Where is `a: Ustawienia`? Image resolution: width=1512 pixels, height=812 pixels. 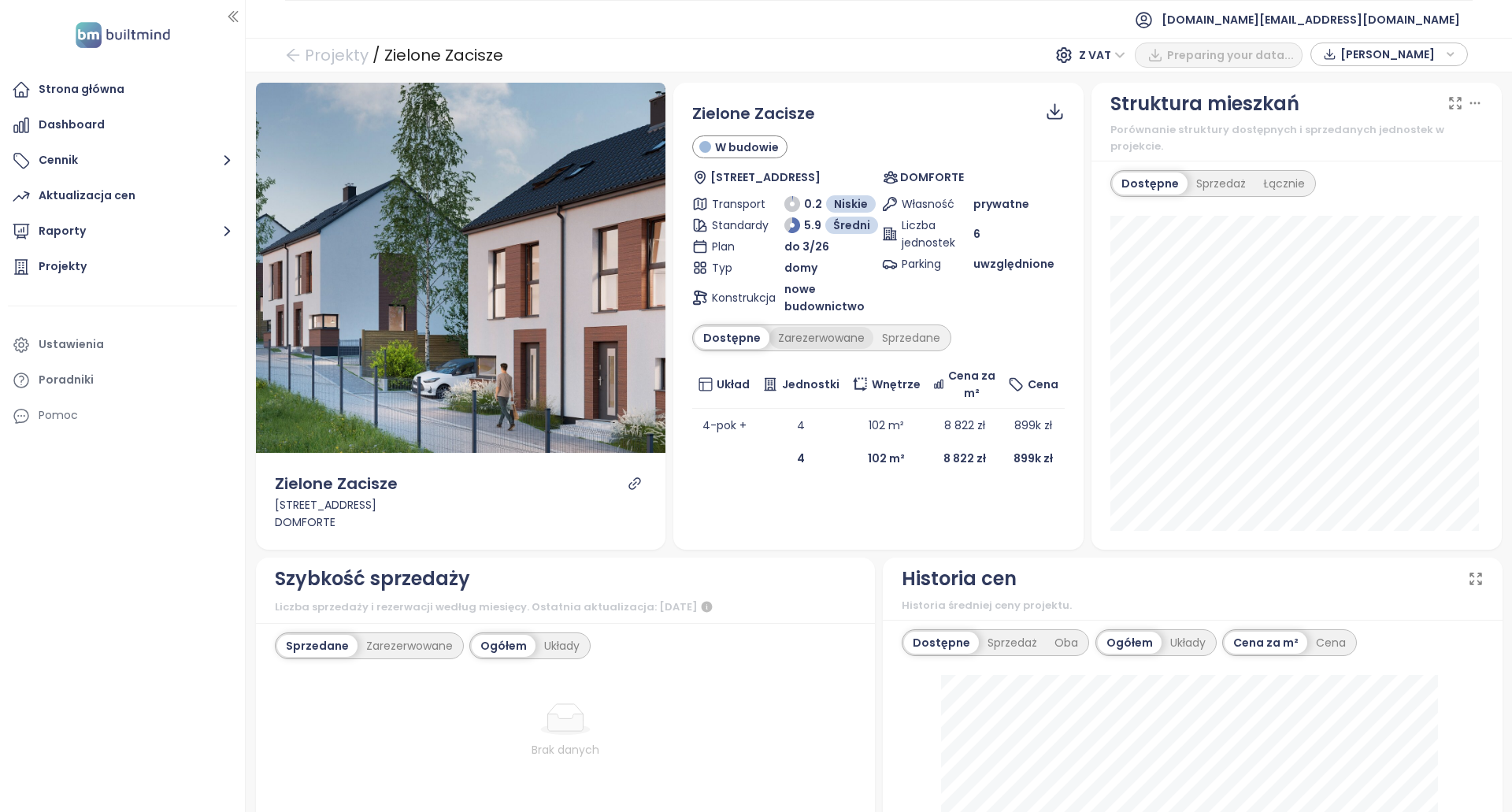
a: Ustawienia is located at coordinates (122, 345).